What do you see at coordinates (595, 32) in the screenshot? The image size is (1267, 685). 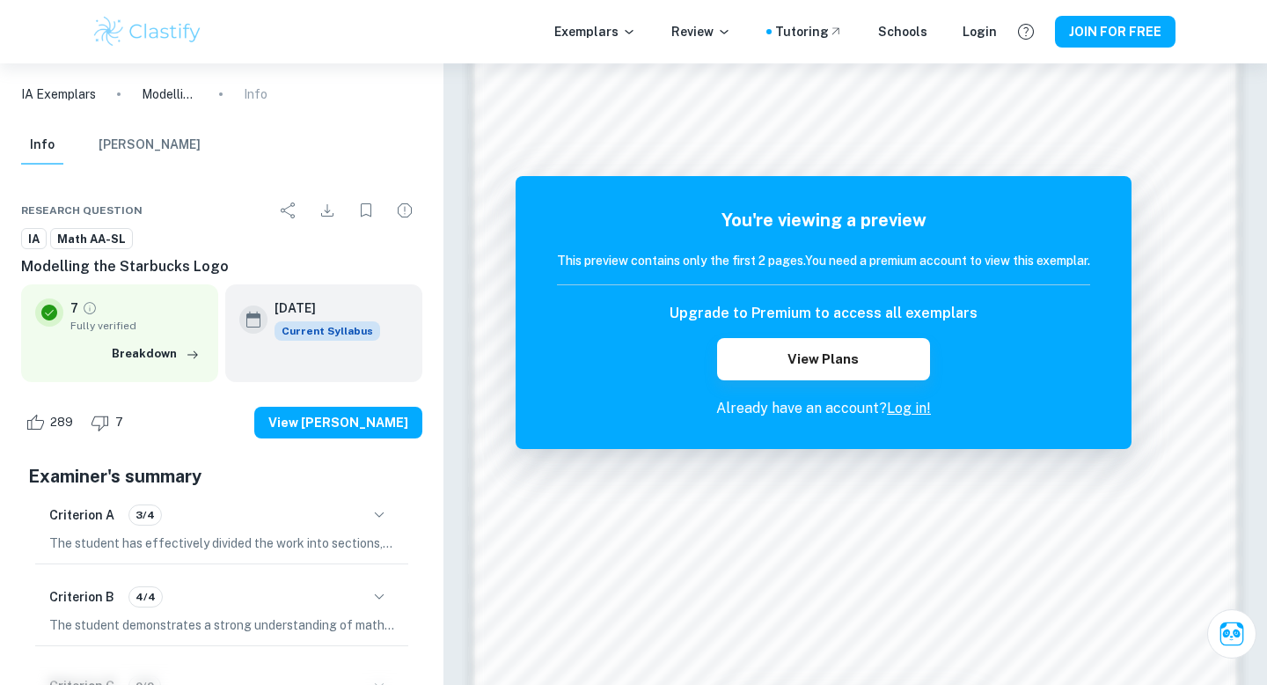 I see `p: Exemplars` at bounding box center [595, 32].